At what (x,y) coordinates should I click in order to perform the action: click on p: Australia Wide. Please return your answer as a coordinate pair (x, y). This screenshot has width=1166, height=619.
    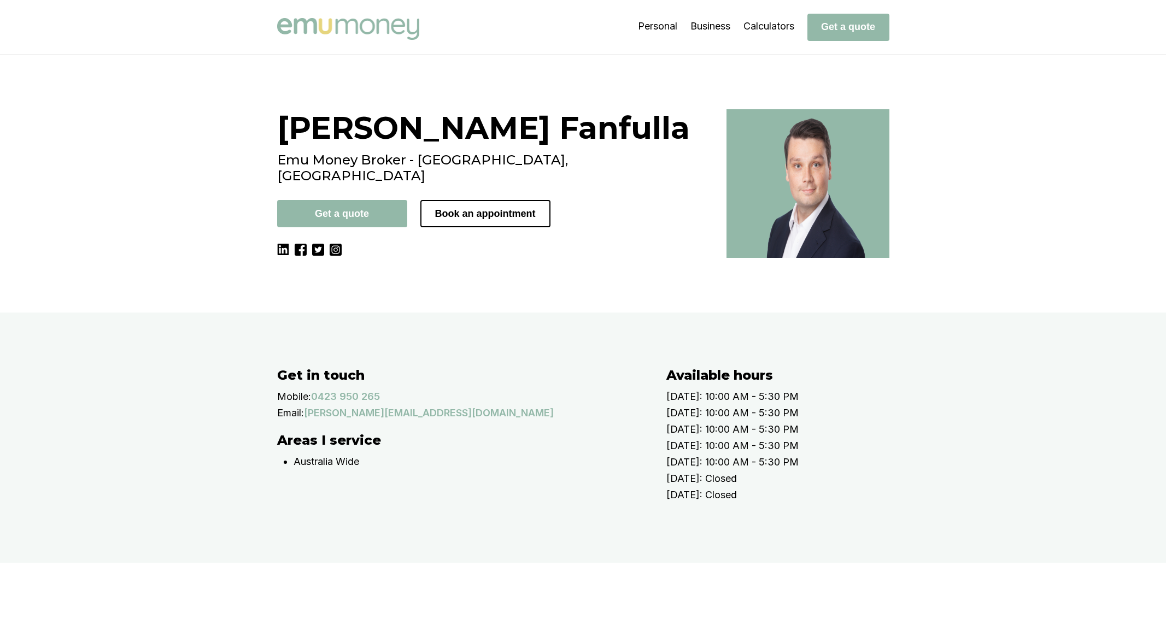
    Looking at the image, I should click on (469, 462).